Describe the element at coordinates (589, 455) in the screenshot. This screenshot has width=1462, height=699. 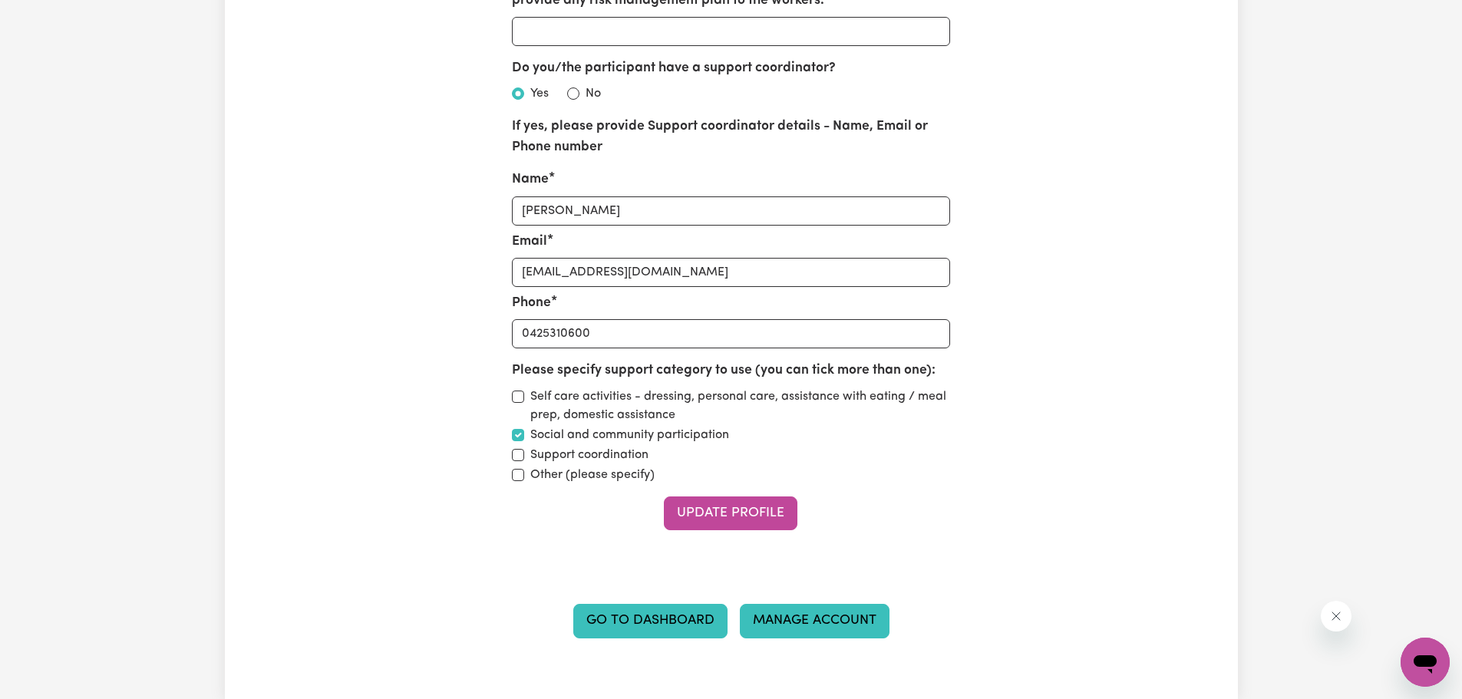
I see `label: Support coordination` at that location.